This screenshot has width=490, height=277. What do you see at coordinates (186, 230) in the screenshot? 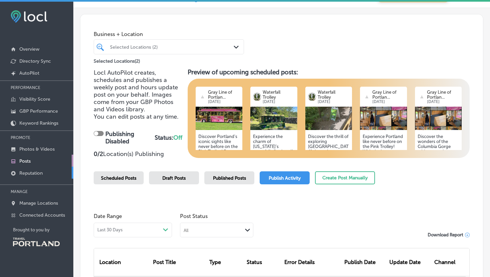
I see `div: All` at bounding box center [186, 230].